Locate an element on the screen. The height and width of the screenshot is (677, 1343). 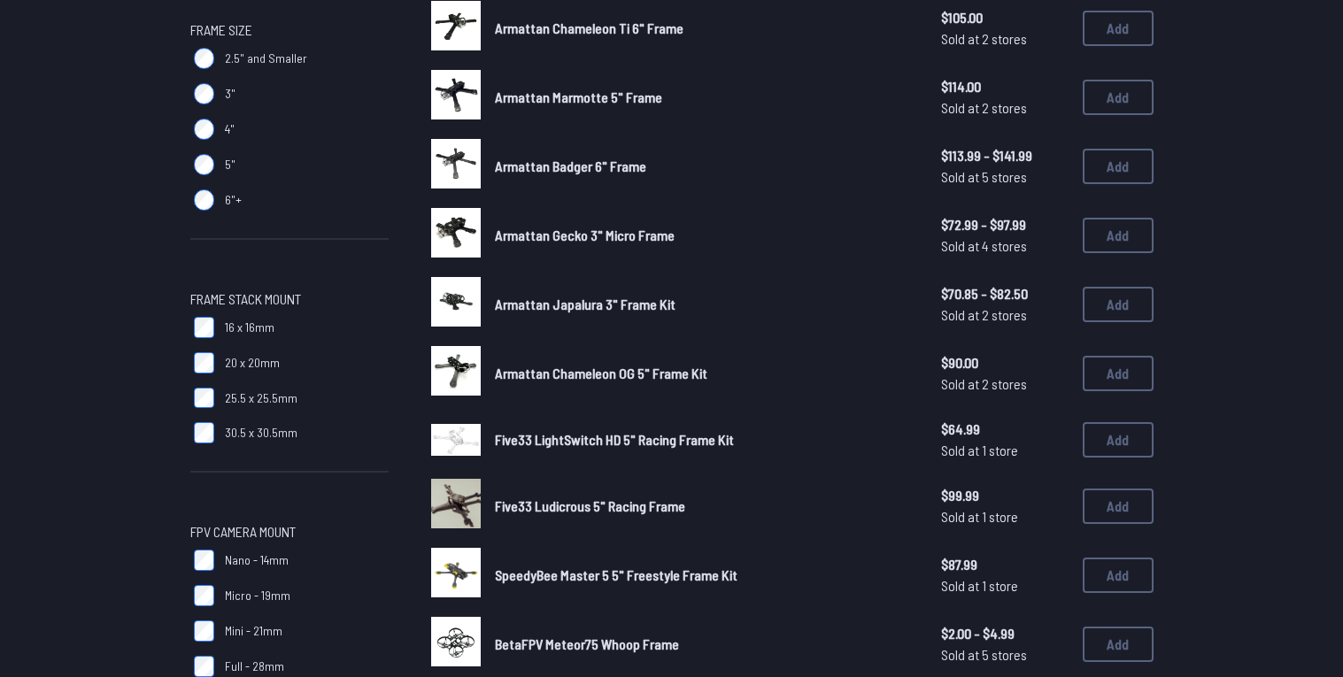
span: Mini - 21mm is located at coordinates (253, 631).